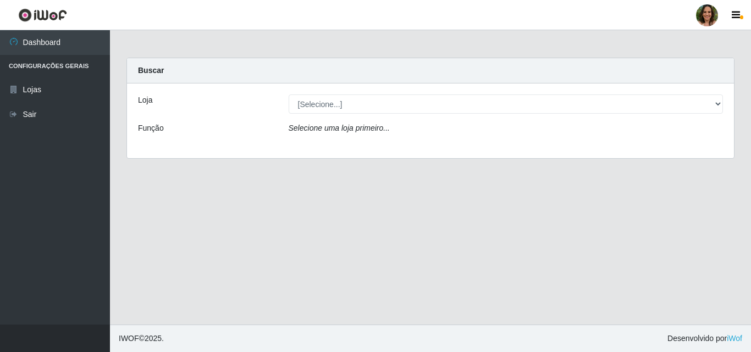 Image resolution: width=751 pixels, height=352 pixels. Describe the element at coordinates (145, 100) in the screenshot. I see `label: Loja` at that location.